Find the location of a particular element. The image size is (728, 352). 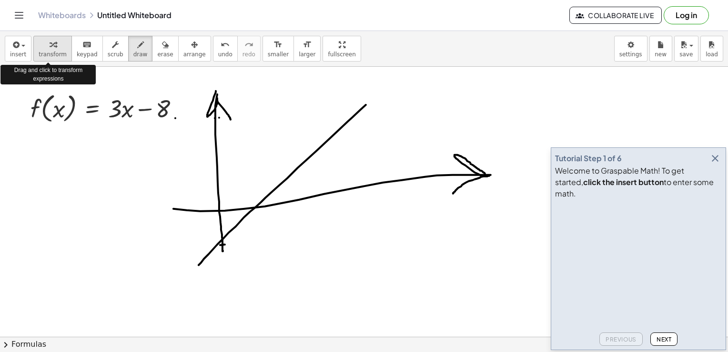

b: click the insert button is located at coordinates (624, 182).